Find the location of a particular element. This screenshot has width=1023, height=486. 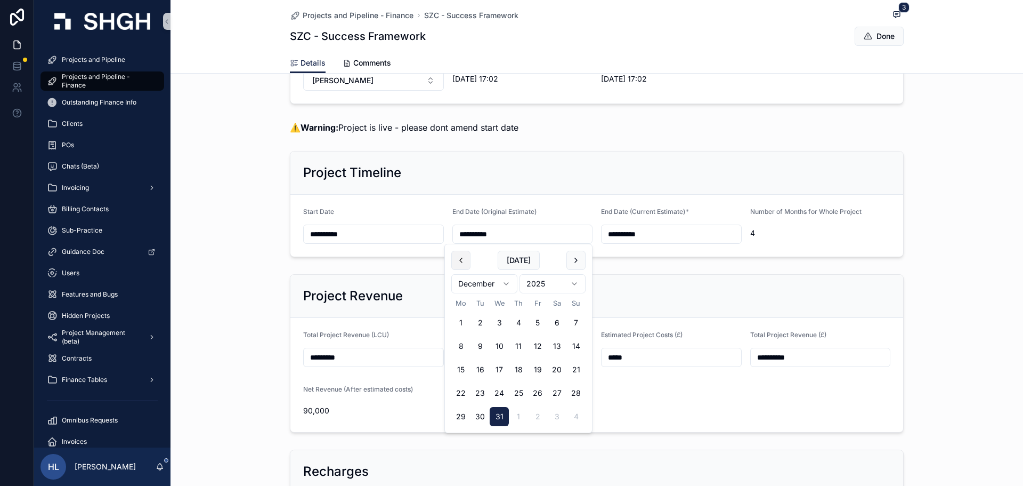

button: Thursday, 18 December 2025 is located at coordinates (519, 369).